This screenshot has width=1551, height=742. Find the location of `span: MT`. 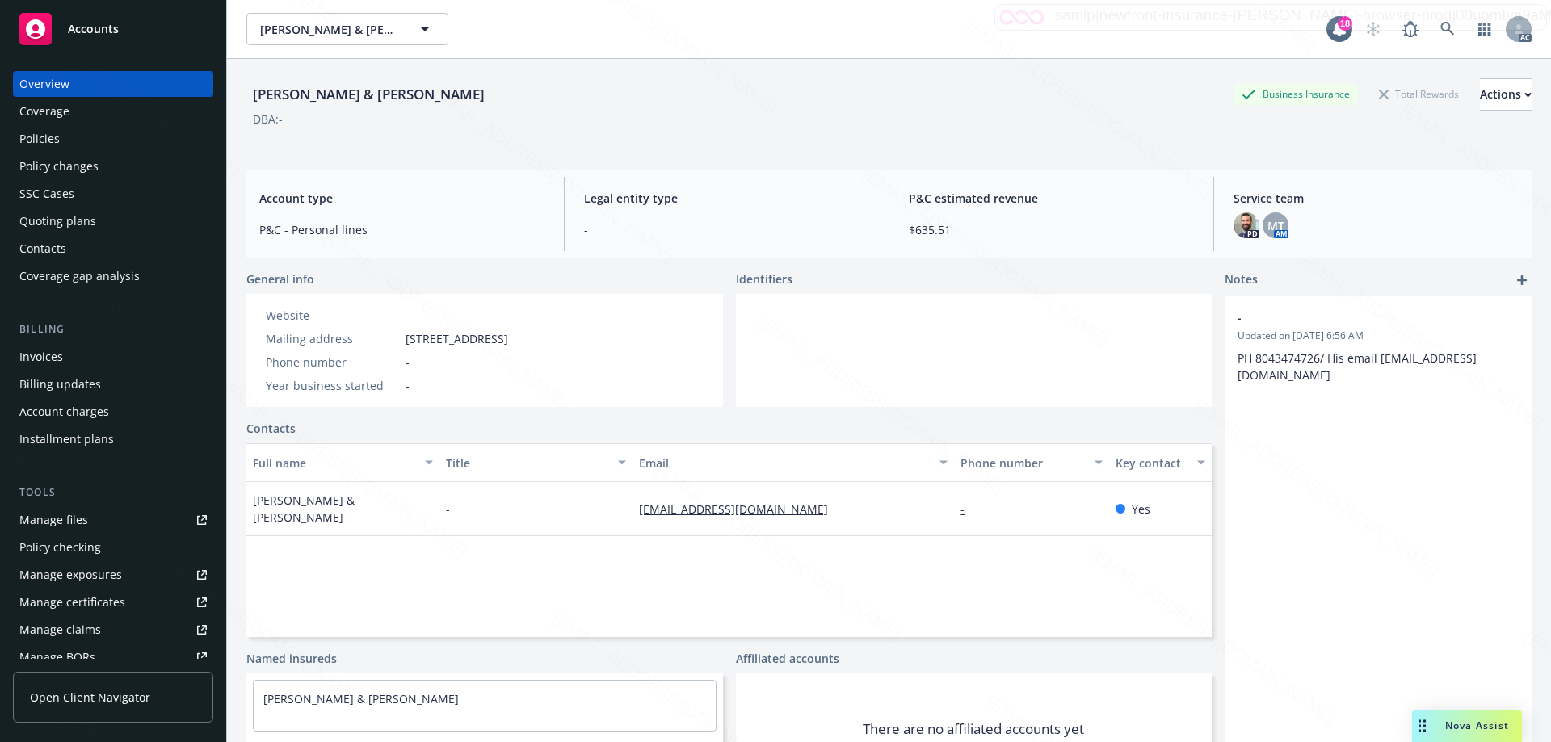

span: MT is located at coordinates (1276, 225).